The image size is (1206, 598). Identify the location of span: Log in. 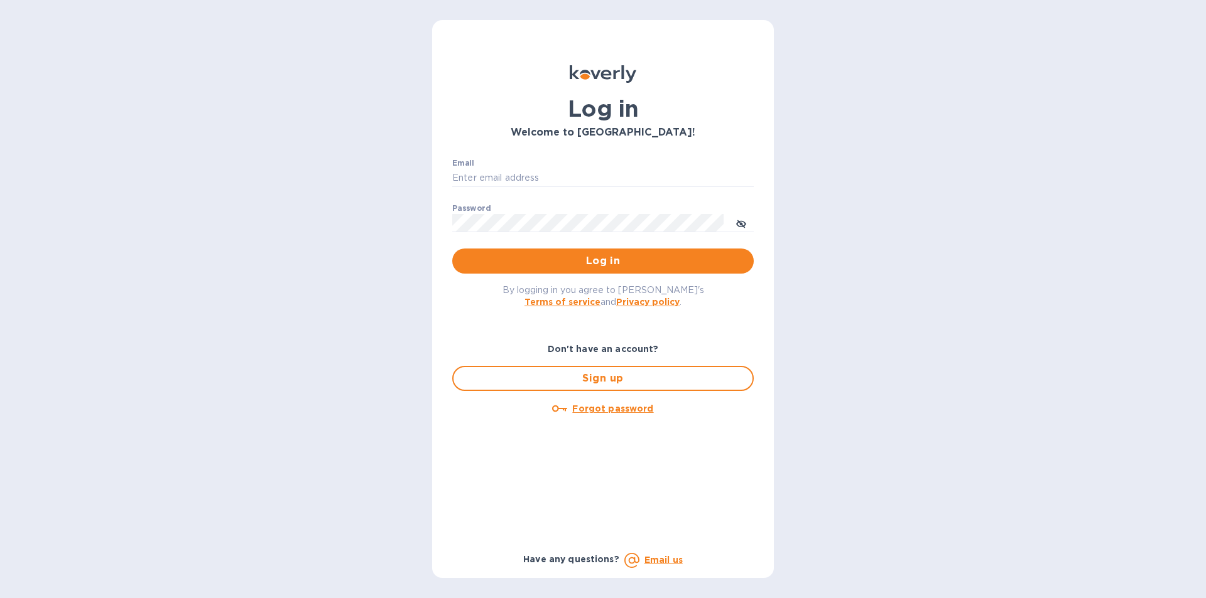
(603, 261).